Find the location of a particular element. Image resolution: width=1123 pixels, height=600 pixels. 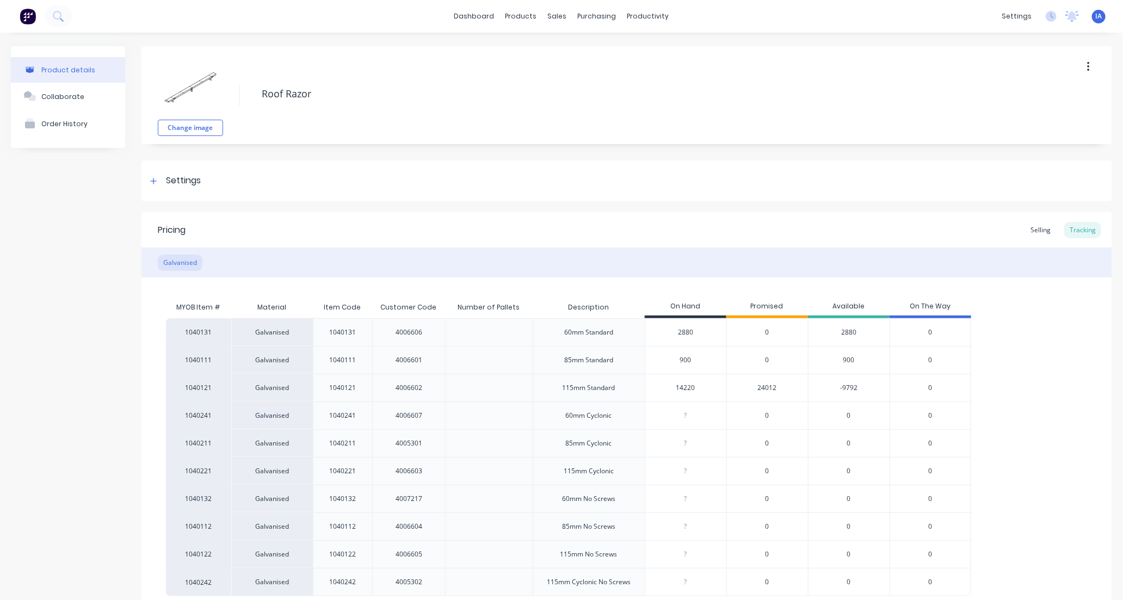

div: On The Way is located at coordinates (930, 307).